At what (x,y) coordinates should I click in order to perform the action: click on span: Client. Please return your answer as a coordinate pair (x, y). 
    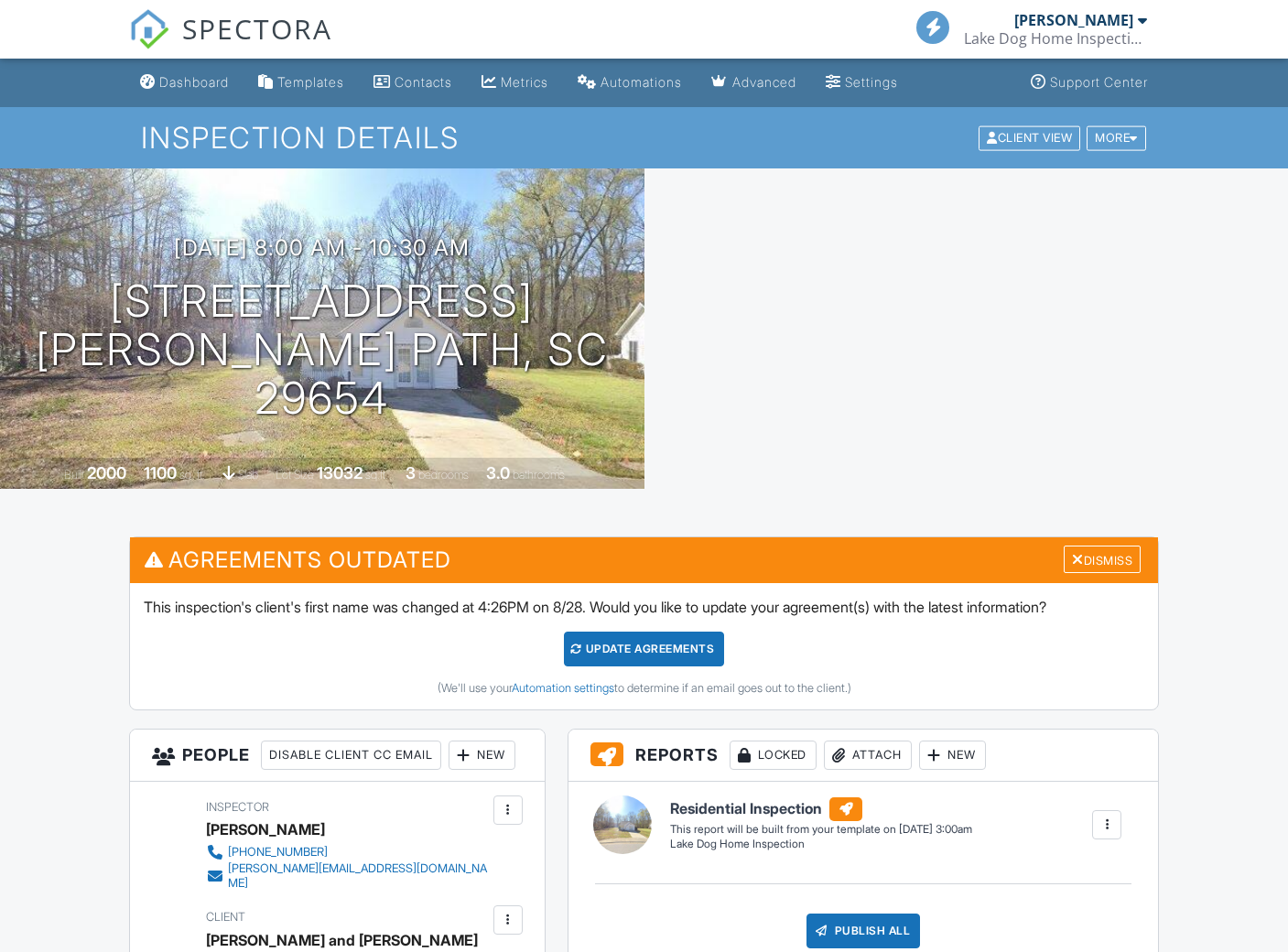
    Looking at the image, I should click on (225, 916).